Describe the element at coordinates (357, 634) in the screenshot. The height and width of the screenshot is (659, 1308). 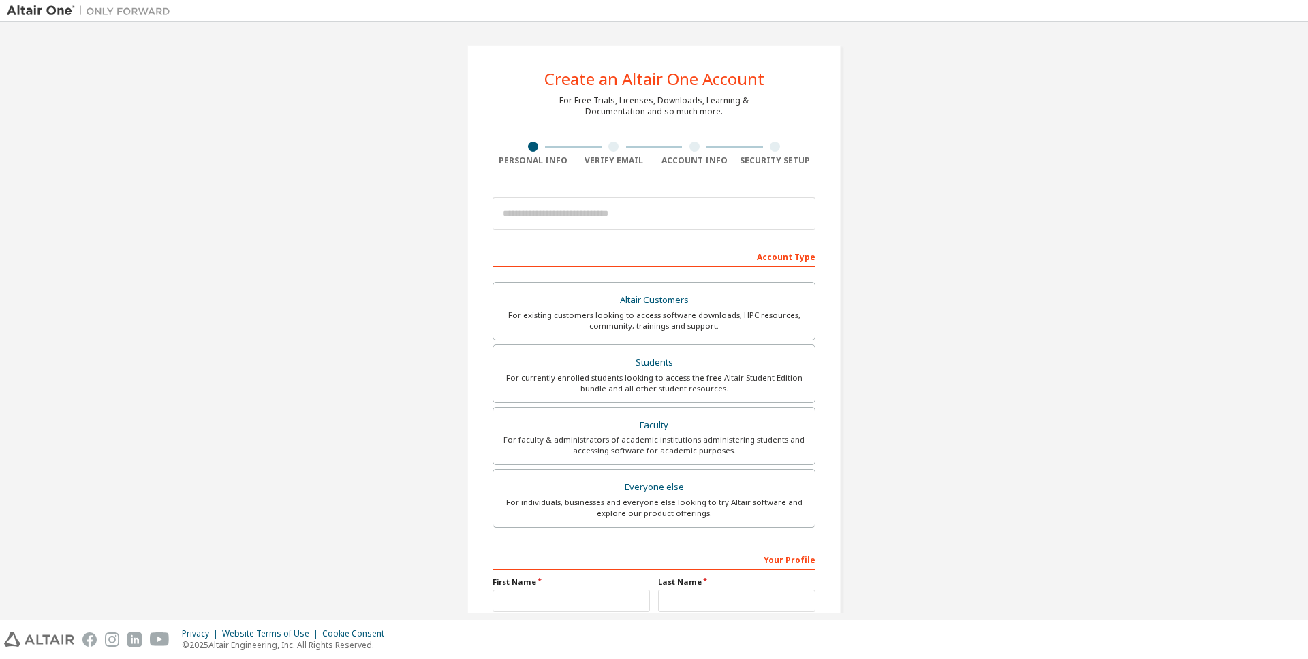
I see `div: Cookie Consent` at that location.